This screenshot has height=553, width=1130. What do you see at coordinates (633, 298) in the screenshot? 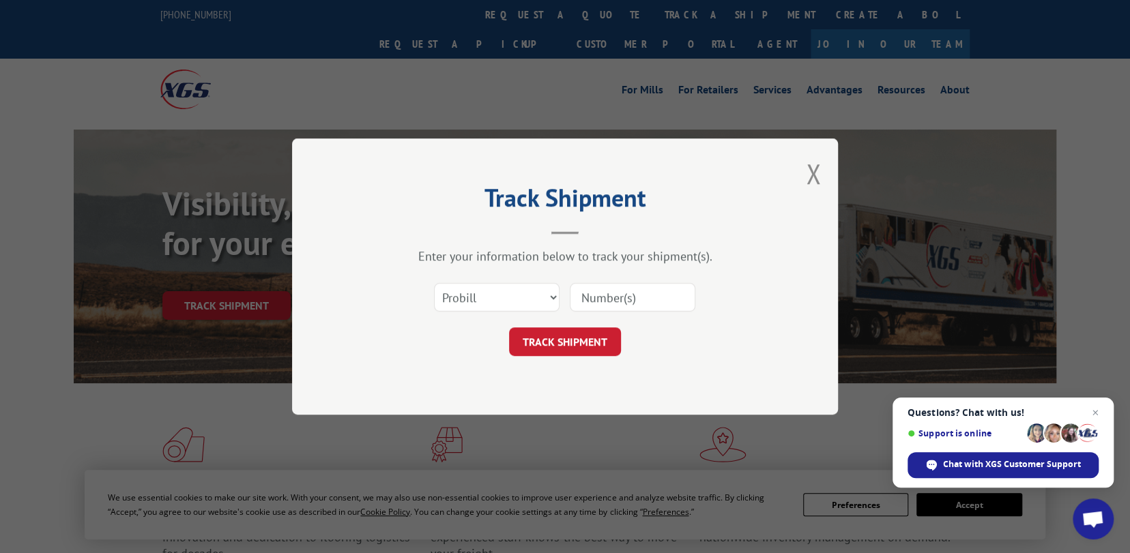
I see `input: Number(s)` at bounding box center [633, 298].